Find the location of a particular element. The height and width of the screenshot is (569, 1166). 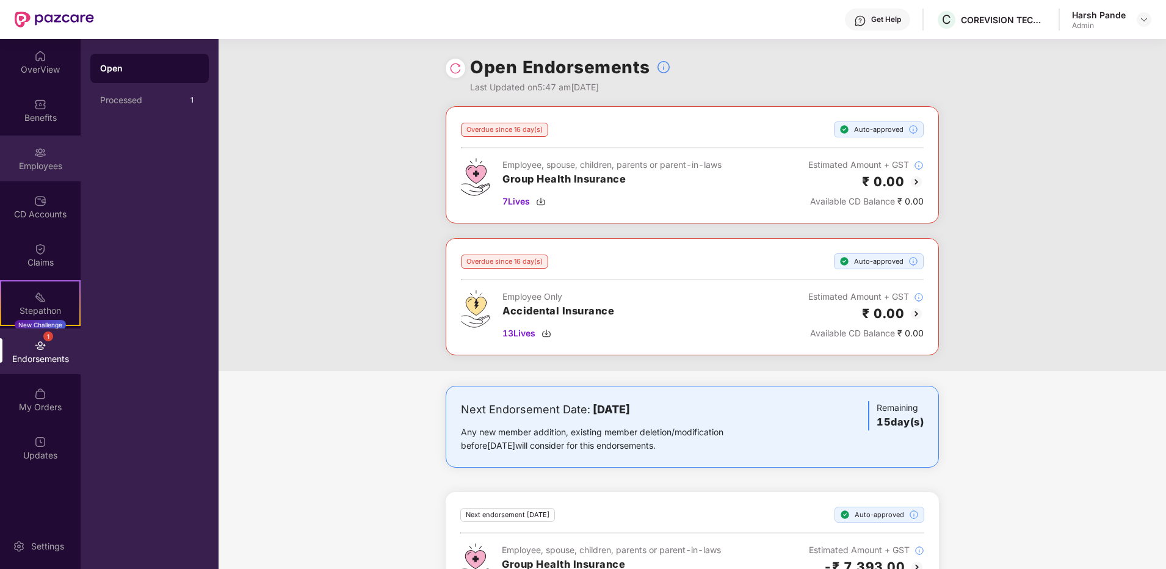

img: svg+xml;base64,PHN2ZyBpZD0iRW1wbG95ZWVzIiB4bWxucz0iaHR0cDovL3d3dy53My5vcmcvMjAwMC9zdmciIHdpZHRoPS... is located at coordinates (40, 153).